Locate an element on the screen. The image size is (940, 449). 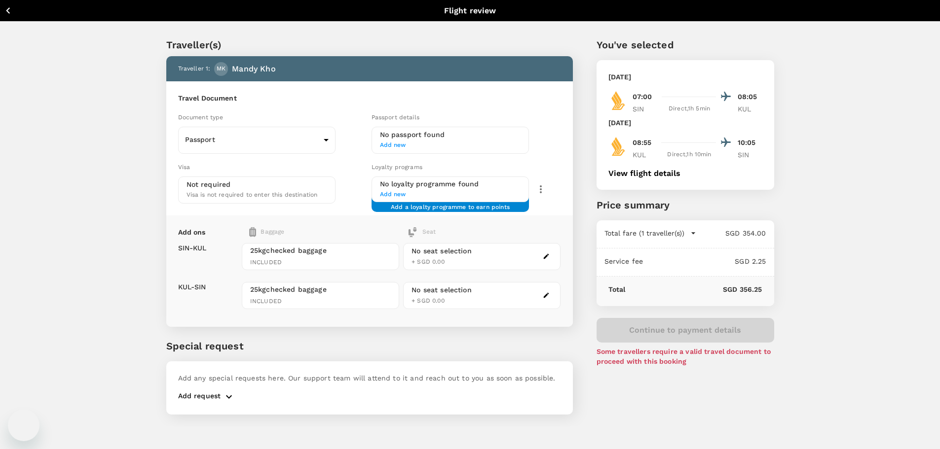
button: Total fare (1 traveller(s)) is located at coordinates (650, 233).